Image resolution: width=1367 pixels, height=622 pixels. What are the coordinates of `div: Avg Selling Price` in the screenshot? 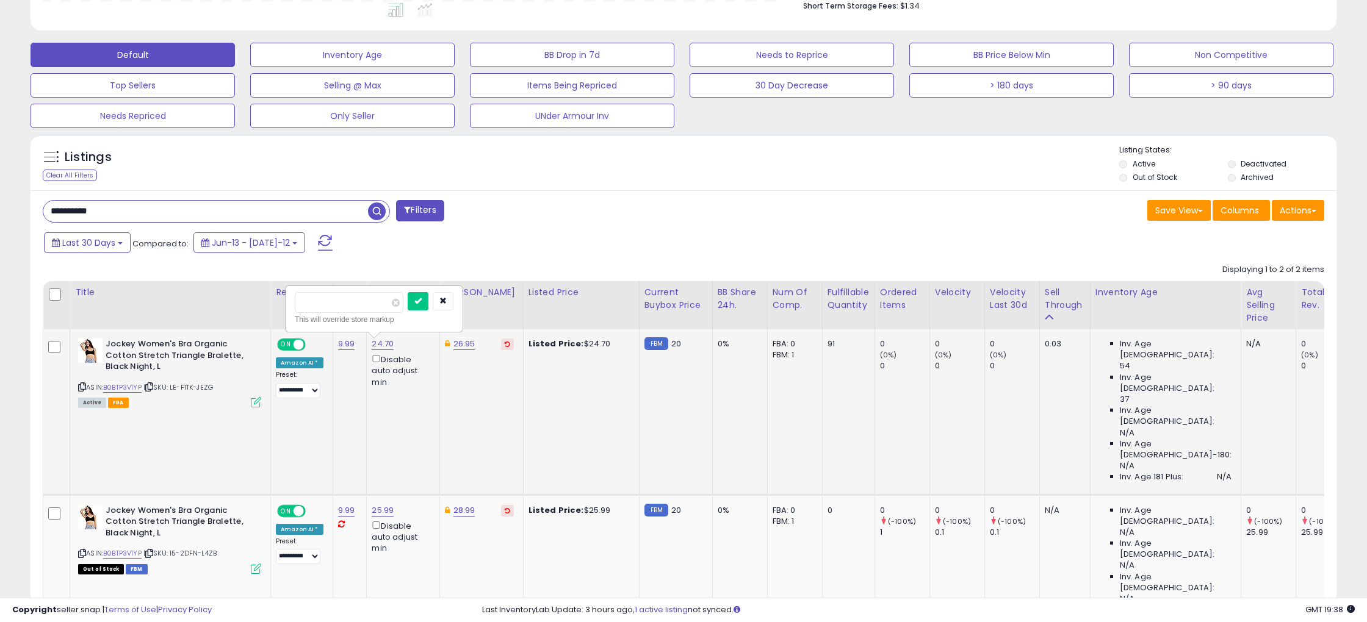 It's located at (1268, 305).